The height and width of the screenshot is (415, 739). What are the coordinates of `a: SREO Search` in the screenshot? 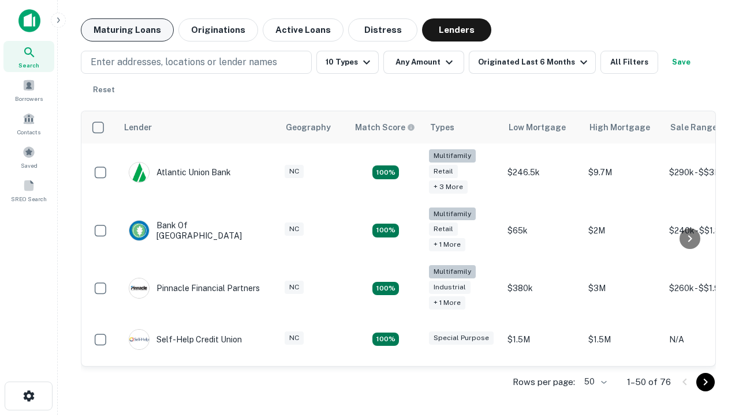 It's located at (29, 190).